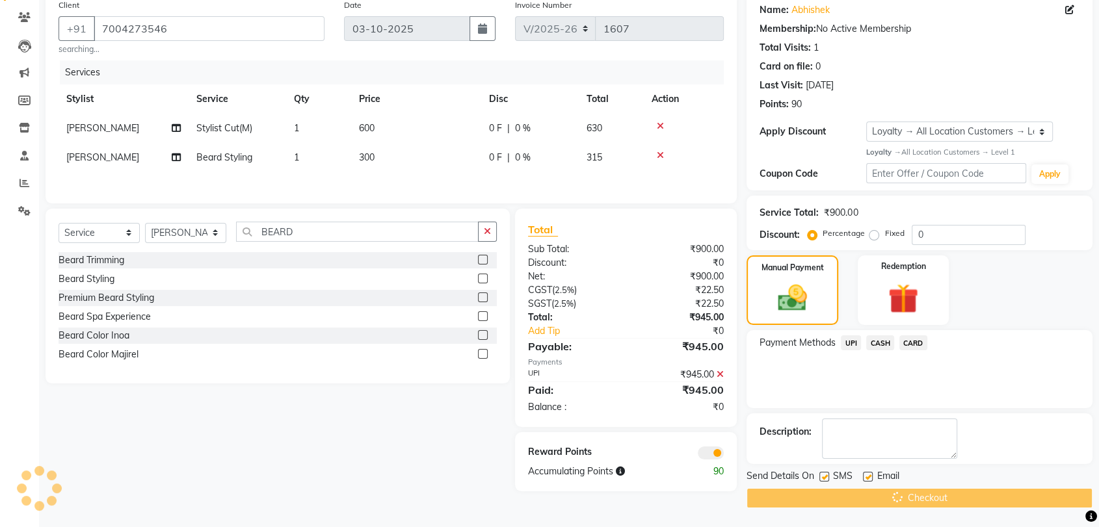 This screenshot has height=527, width=1099. What do you see at coordinates (224, 128) in the screenshot?
I see `span: Stylist Cut(M)` at bounding box center [224, 128].